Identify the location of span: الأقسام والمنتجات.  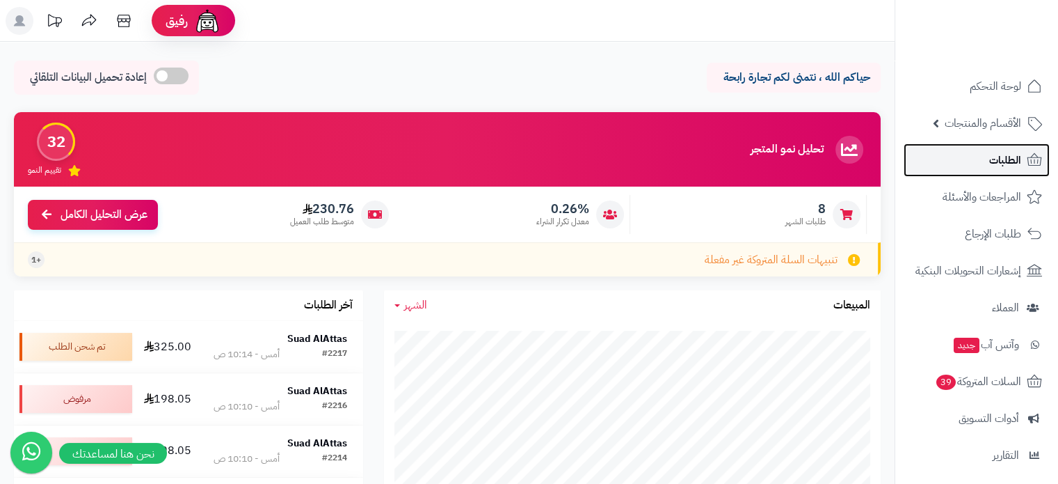
(983, 123).